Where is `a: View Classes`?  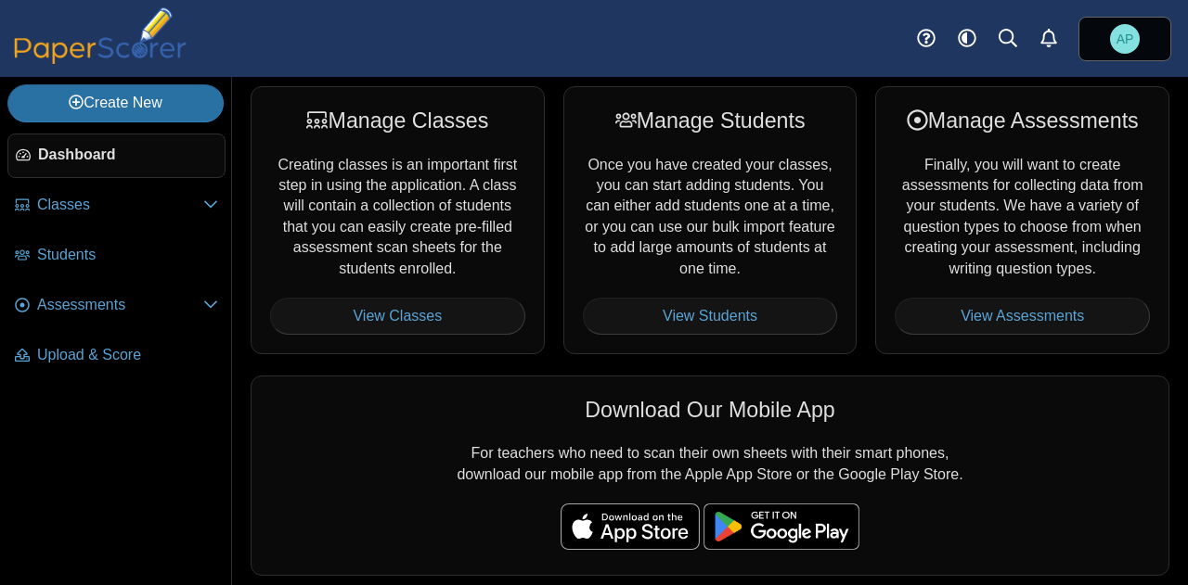
a: View Classes is located at coordinates (397, 316).